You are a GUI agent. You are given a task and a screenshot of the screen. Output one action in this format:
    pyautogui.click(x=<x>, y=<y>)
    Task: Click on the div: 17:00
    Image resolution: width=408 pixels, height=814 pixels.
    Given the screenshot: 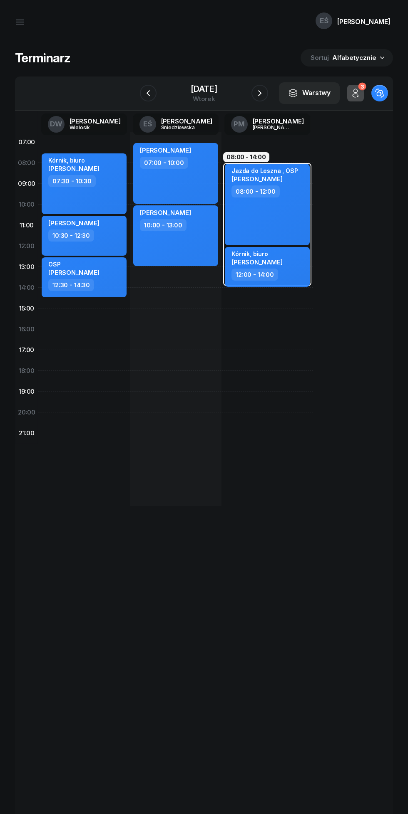 What is the action you would take?
    pyautogui.click(x=27, y=350)
    